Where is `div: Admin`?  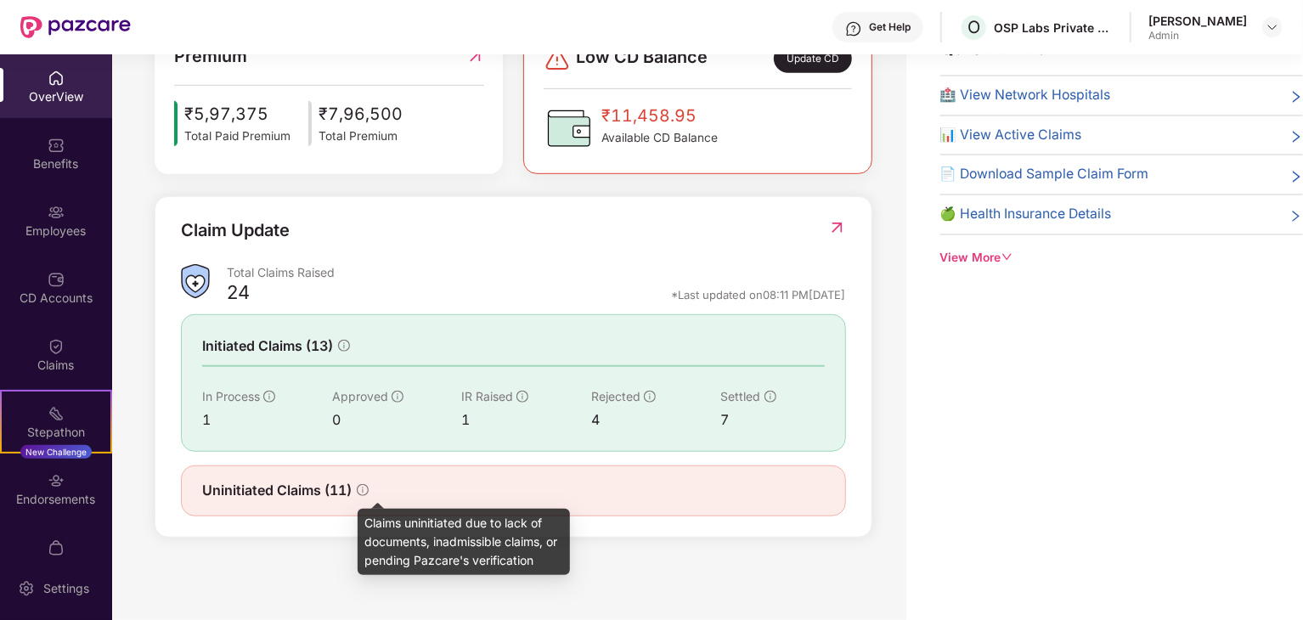
div: Admin is located at coordinates (1198, 36).